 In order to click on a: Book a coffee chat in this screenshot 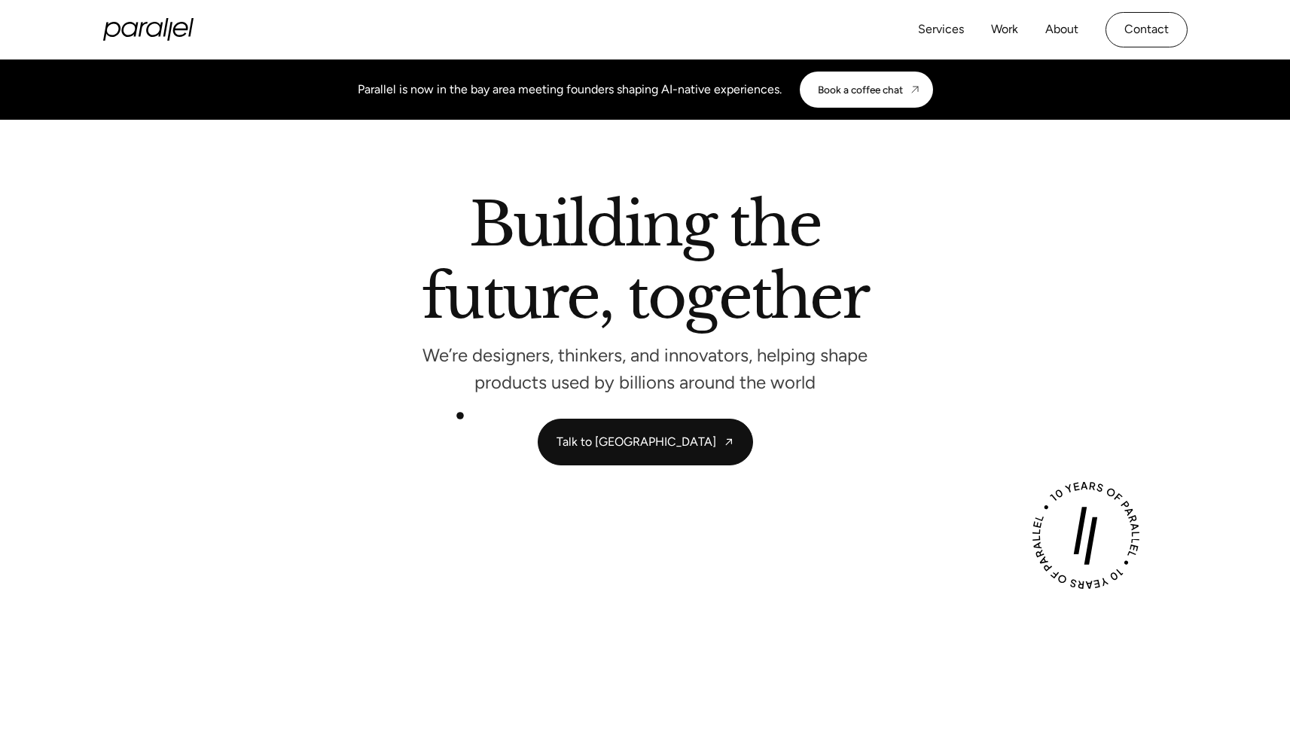, I will do `click(866, 90)`.